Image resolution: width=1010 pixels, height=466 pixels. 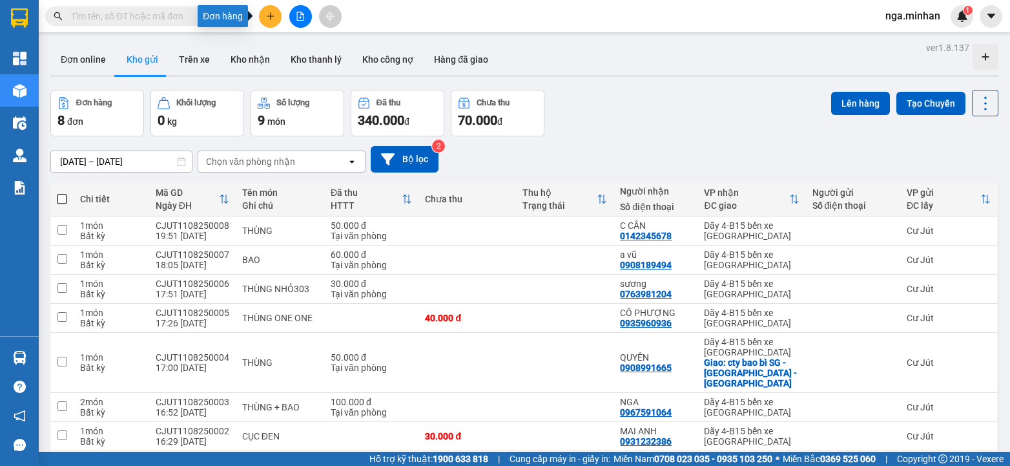 What do you see at coordinates (111, 402) in the screenshot?
I see `div: 2 món` at bounding box center [111, 402].